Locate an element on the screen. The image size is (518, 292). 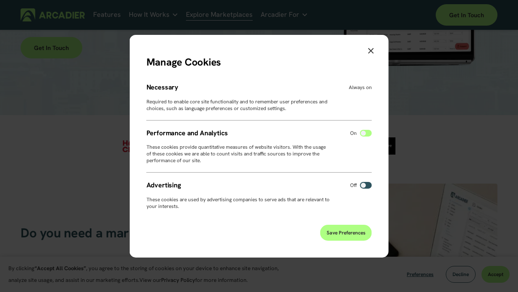
p: Always on is located at coordinates (360, 87).